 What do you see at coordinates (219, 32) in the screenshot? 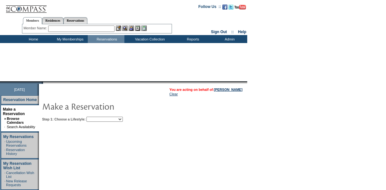
I see `a: Sign Out` at bounding box center [219, 32].